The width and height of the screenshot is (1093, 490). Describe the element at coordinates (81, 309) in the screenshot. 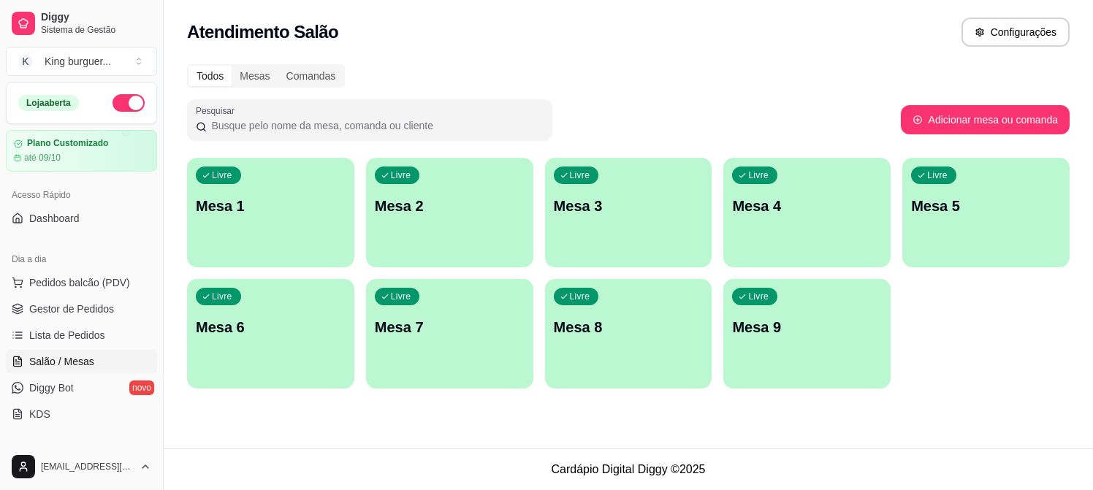

I see `a: Gestor de Pedidos` at that location.